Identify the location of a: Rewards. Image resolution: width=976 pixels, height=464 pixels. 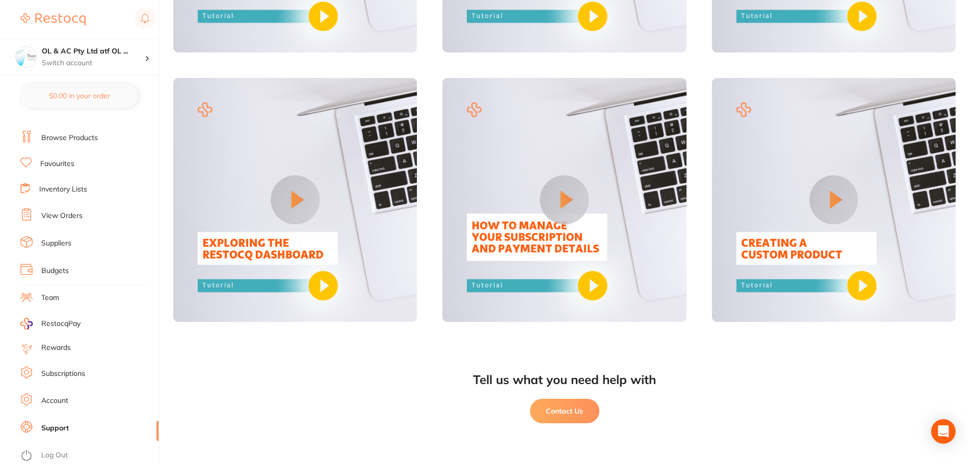
(56, 348).